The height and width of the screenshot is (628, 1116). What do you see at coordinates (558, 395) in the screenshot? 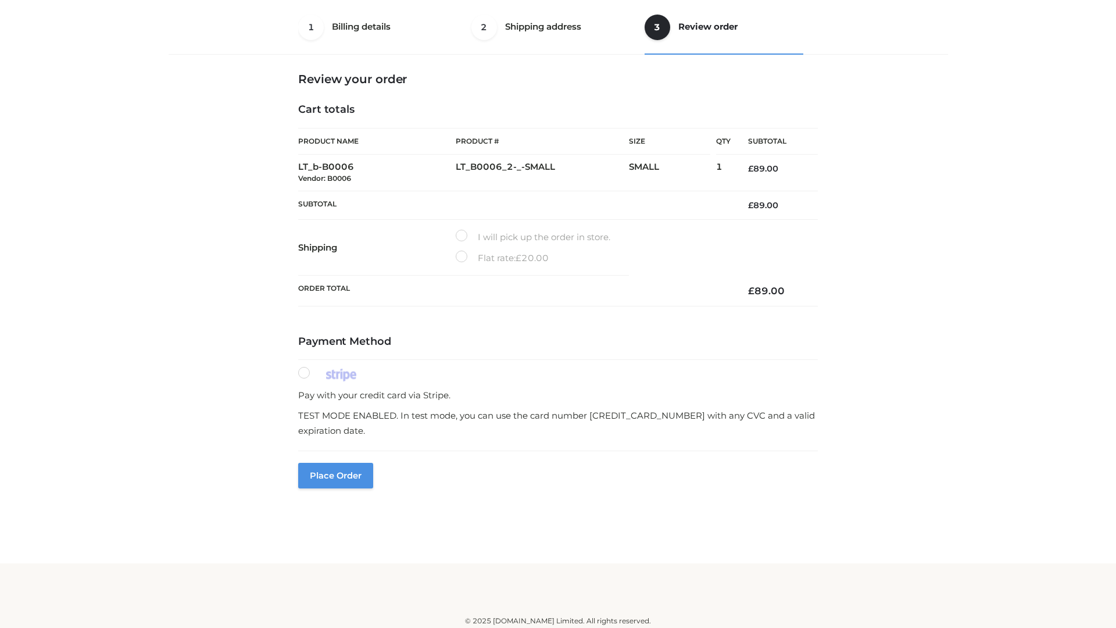
I see `p: Pay with your credit card via Stripe.` at bounding box center [558, 395].